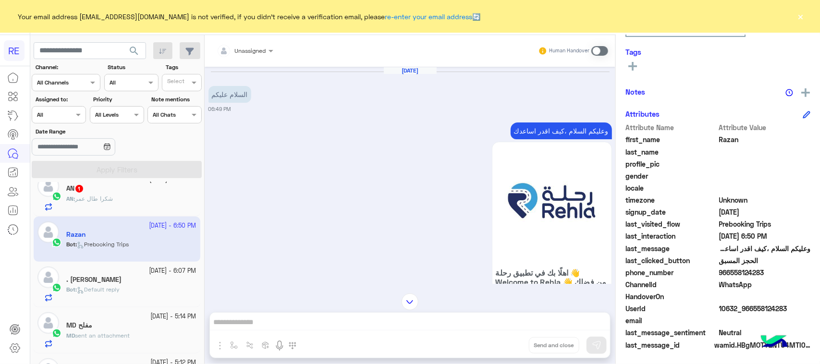  What do you see at coordinates (102, 335) in the screenshot?
I see `span: sent an attachment` at bounding box center [102, 335].